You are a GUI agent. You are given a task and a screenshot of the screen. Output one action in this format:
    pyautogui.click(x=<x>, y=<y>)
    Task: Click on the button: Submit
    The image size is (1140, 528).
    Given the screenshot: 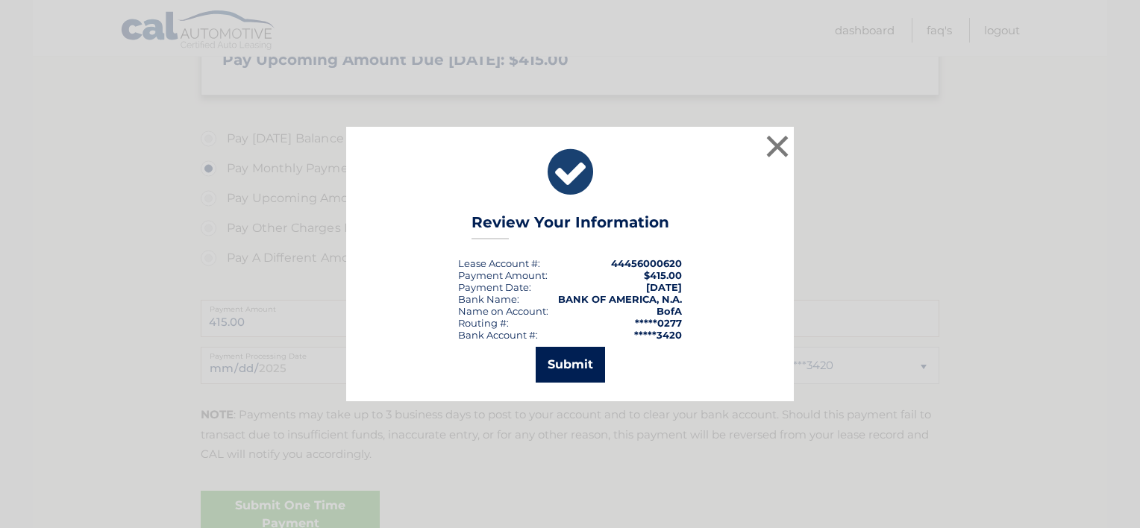 What is the action you would take?
    pyautogui.click(x=570, y=365)
    